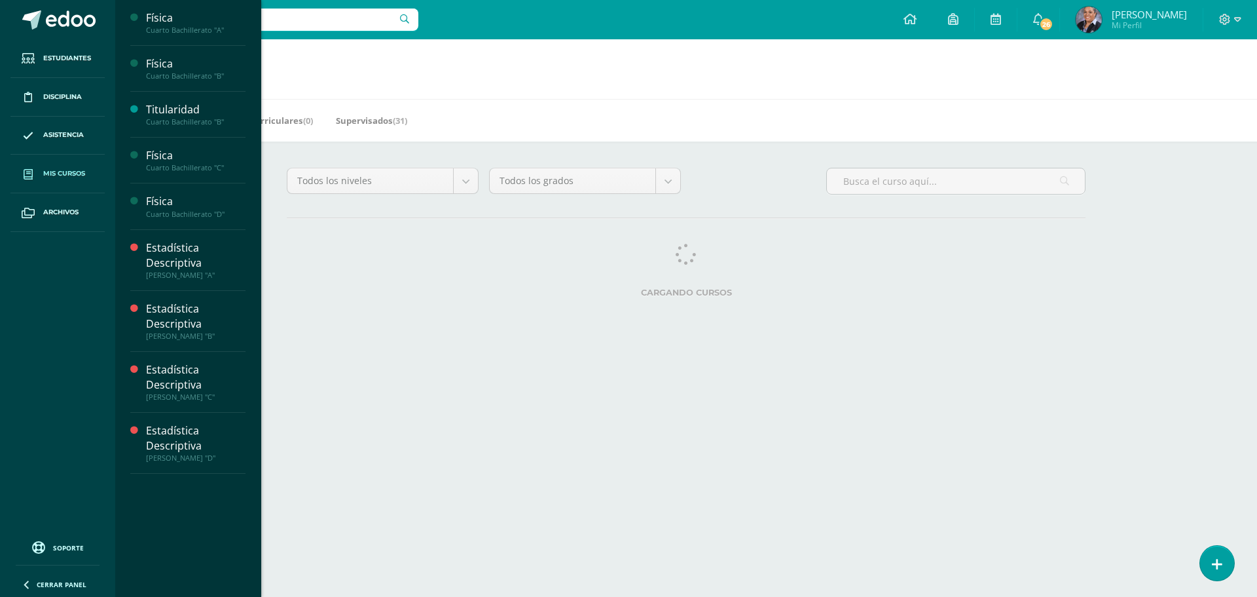 This screenshot has height=597, width=1257. Describe the element at coordinates (62, 584) in the screenshot. I see `span: Cerrar panel` at that location.